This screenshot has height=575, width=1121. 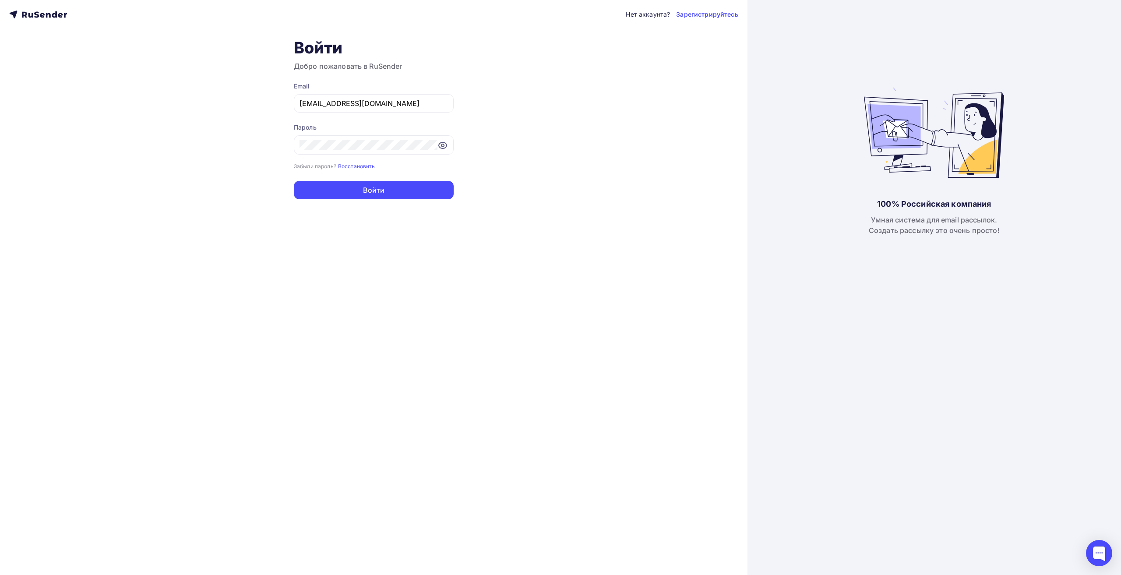 I want to click on h3: Добро пожаловать в RuSender, so click(x=374, y=66).